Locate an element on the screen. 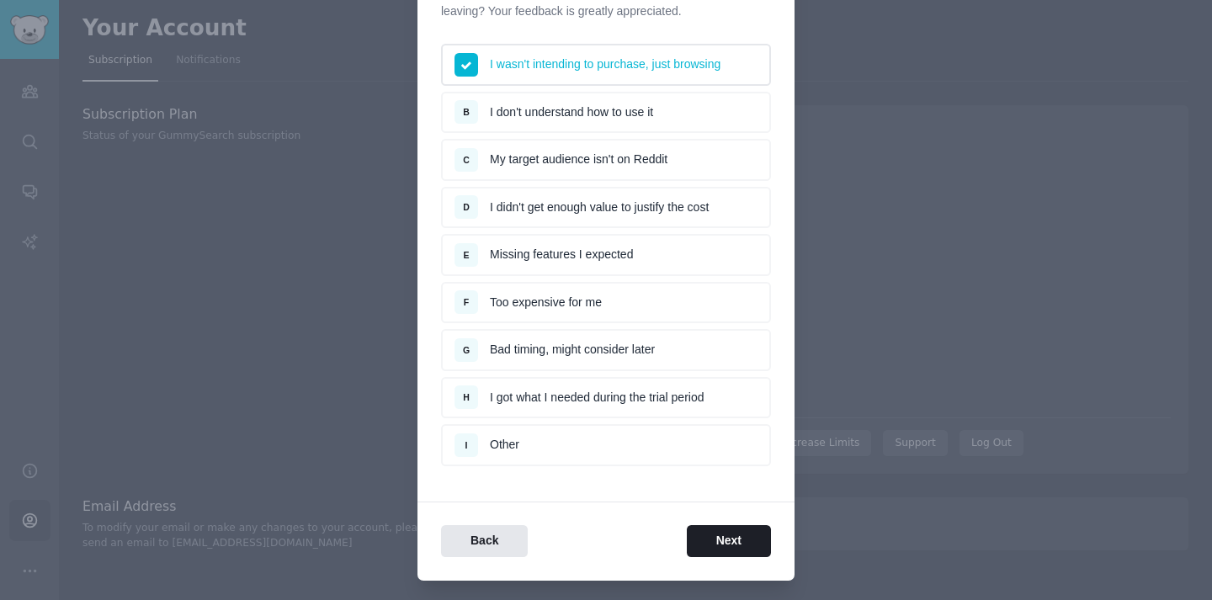 The image size is (1212, 600). span: D is located at coordinates (466, 207).